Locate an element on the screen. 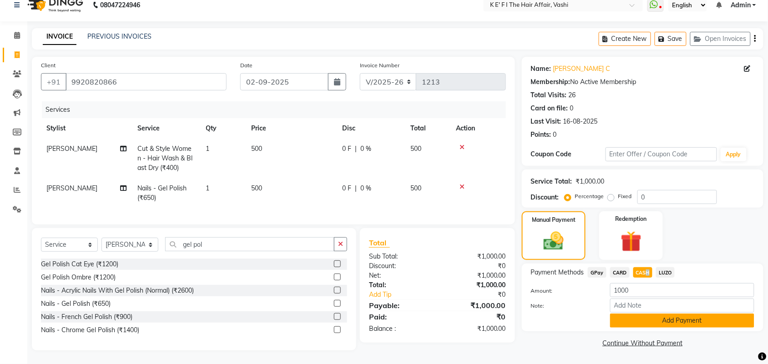 This screenshot has width=768, height=364. span: CARD is located at coordinates (619, 272).